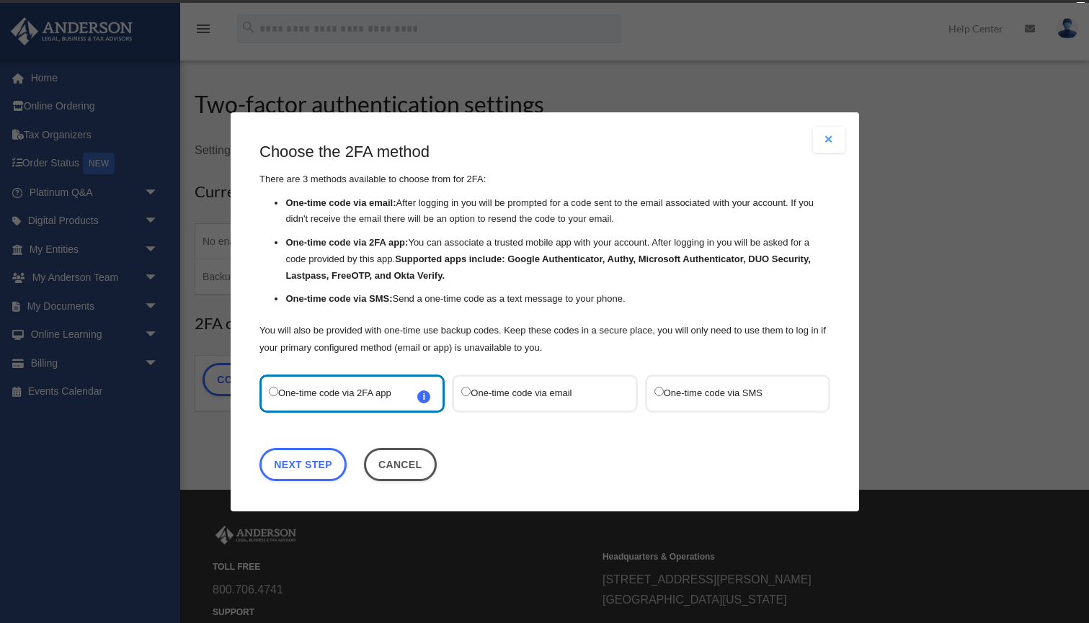 This screenshot has height=623, width=1089. What do you see at coordinates (303, 464) in the screenshot?
I see `a: Next Step` at bounding box center [303, 464].